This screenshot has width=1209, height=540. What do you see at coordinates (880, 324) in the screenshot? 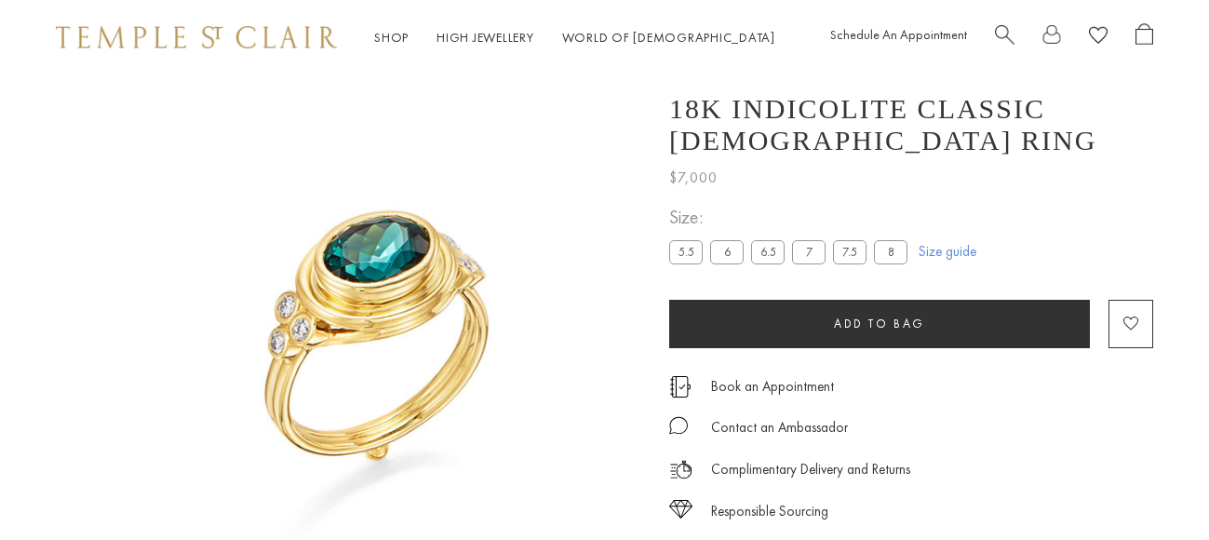
I see `button: Add to bag` at bounding box center [880, 324].